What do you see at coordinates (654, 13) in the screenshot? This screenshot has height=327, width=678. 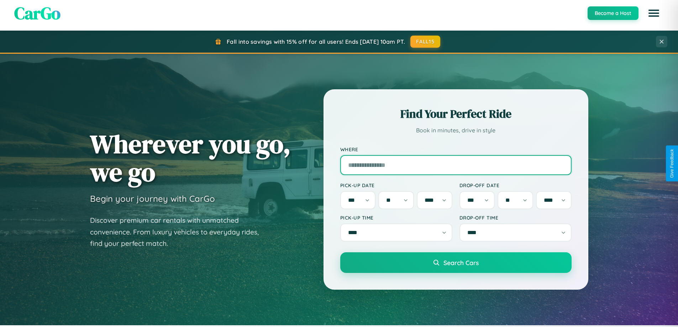 I see `button: Open menu` at bounding box center [654, 13].